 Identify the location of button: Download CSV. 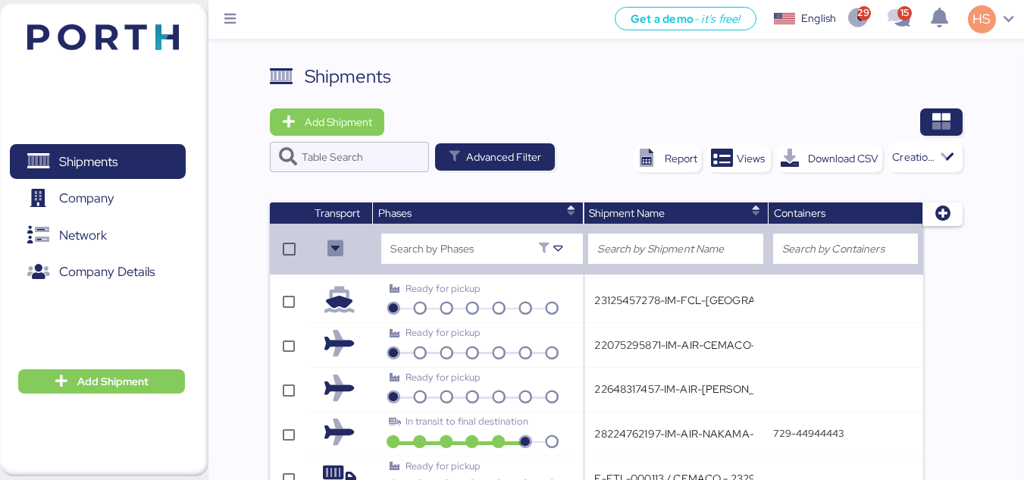
(830, 158).